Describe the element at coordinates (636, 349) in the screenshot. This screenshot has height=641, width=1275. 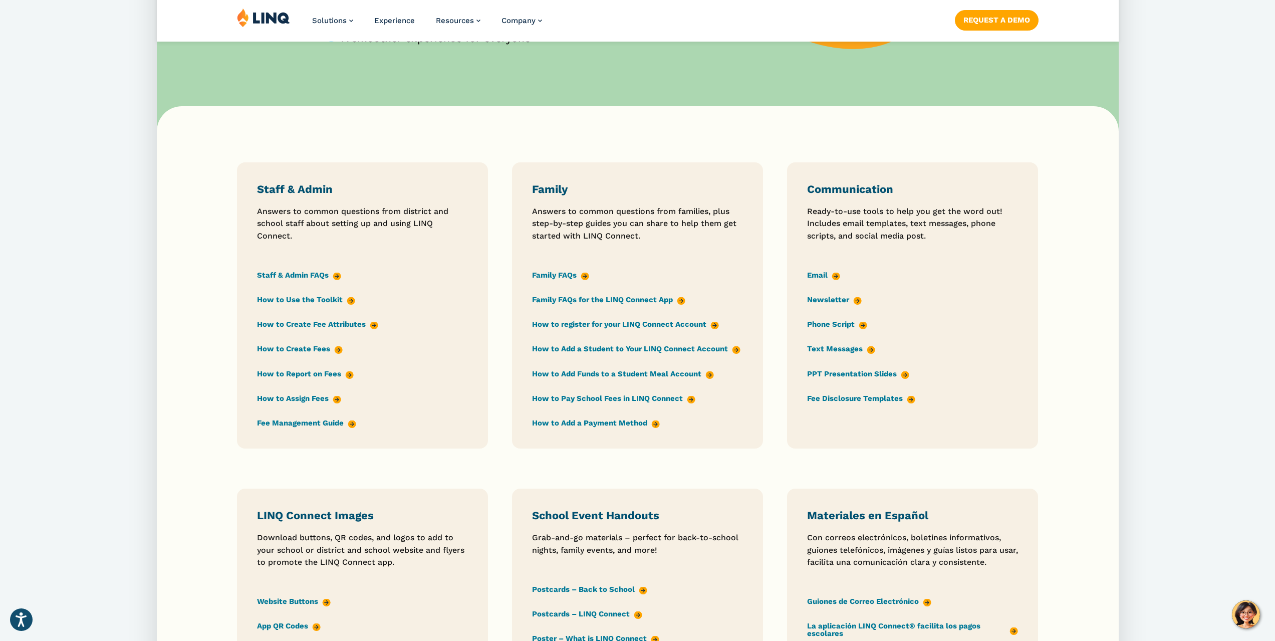
I see `a: How to Add a Student to Your LINQ Connect Account` at that location.